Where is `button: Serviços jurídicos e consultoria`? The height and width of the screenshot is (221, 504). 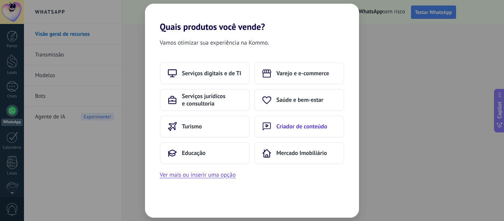
button: Serviços jurídicos e consultoria is located at coordinates (205, 100).